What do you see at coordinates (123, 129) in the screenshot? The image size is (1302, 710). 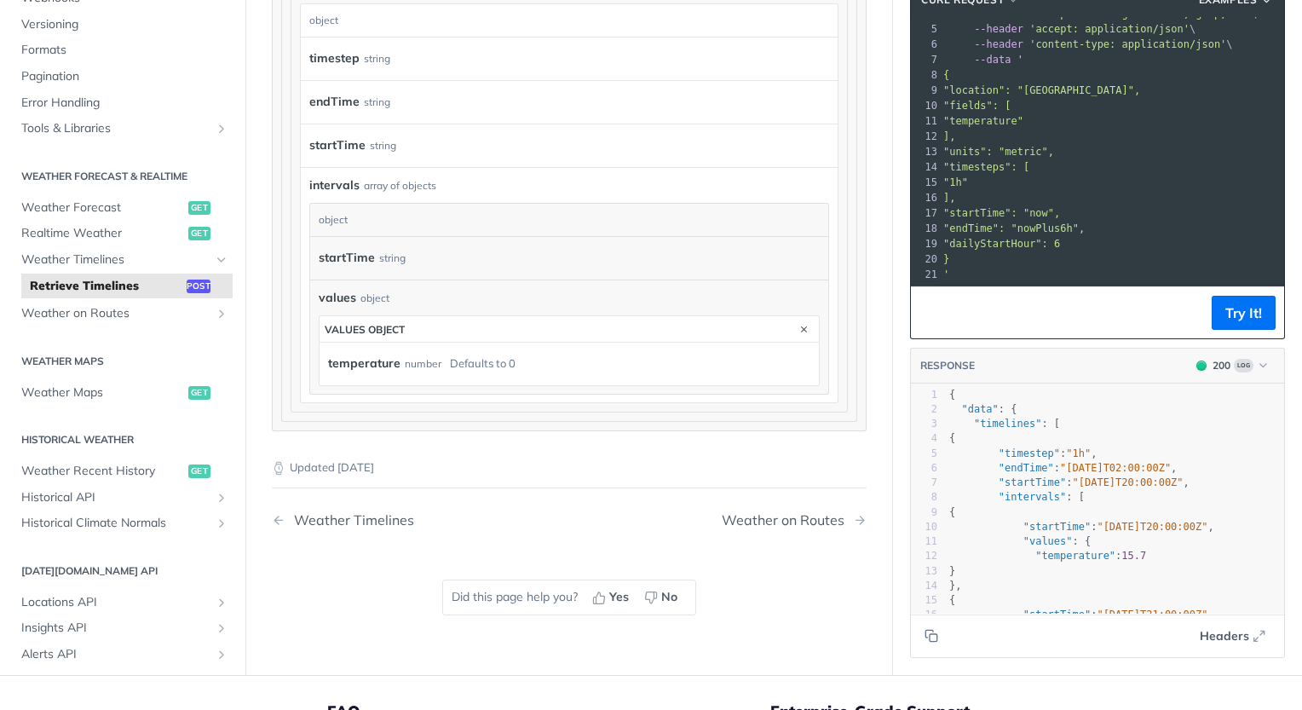 I see `a: Tools & LibrariesShow subpages for Tools & Libraries` at bounding box center [123, 129].